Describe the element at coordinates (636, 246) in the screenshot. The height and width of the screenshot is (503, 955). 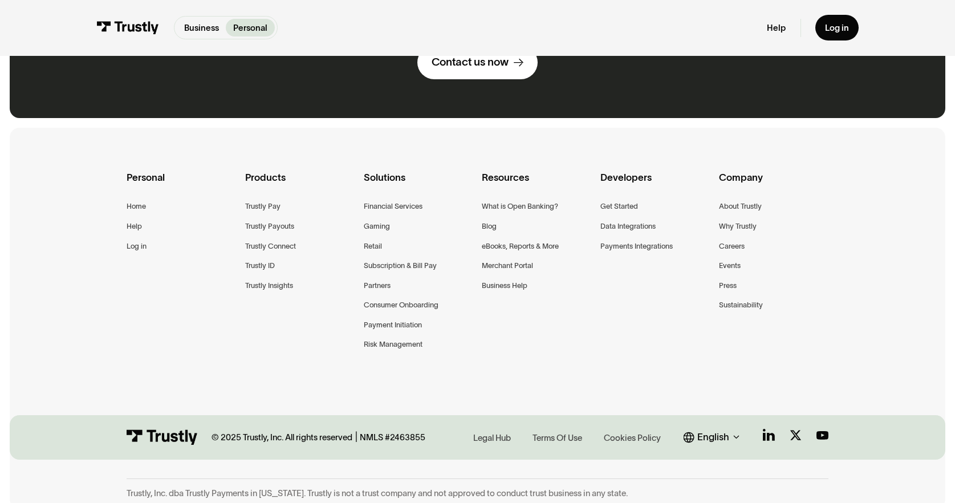
I see `div: Payments Integrations` at that location.